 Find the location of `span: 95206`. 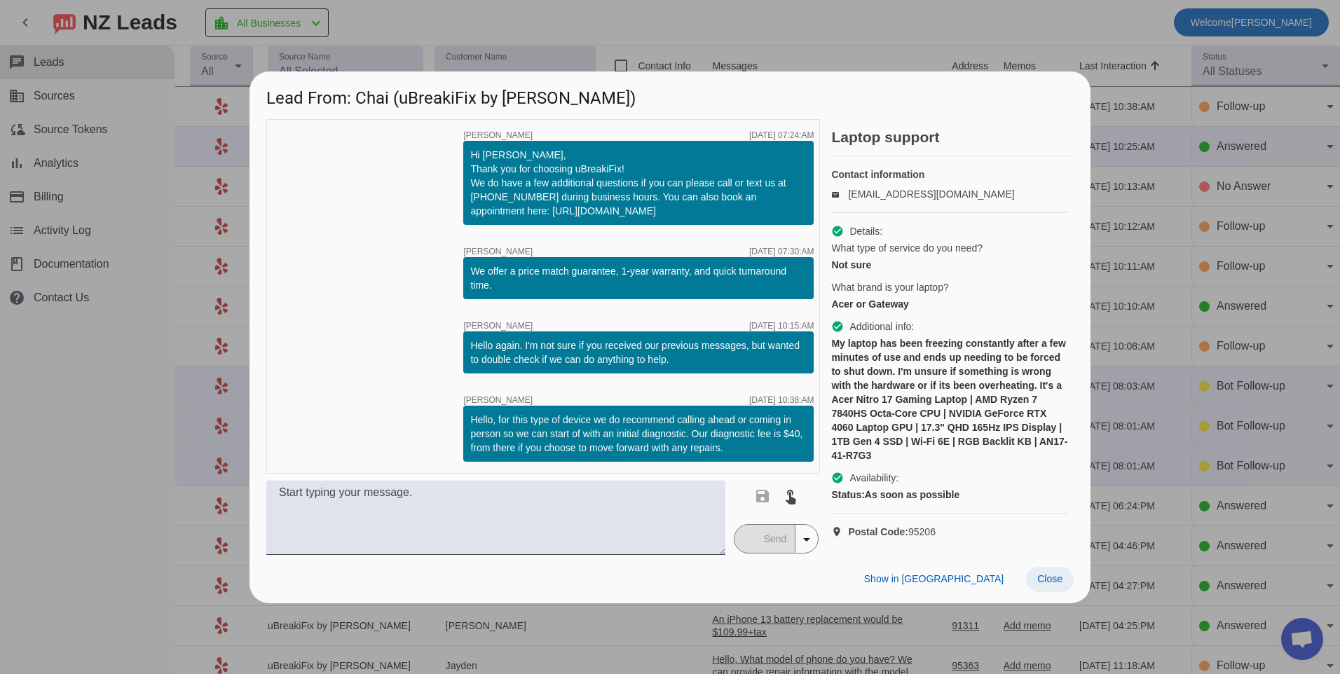

span: 95206 is located at coordinates (892, 532).